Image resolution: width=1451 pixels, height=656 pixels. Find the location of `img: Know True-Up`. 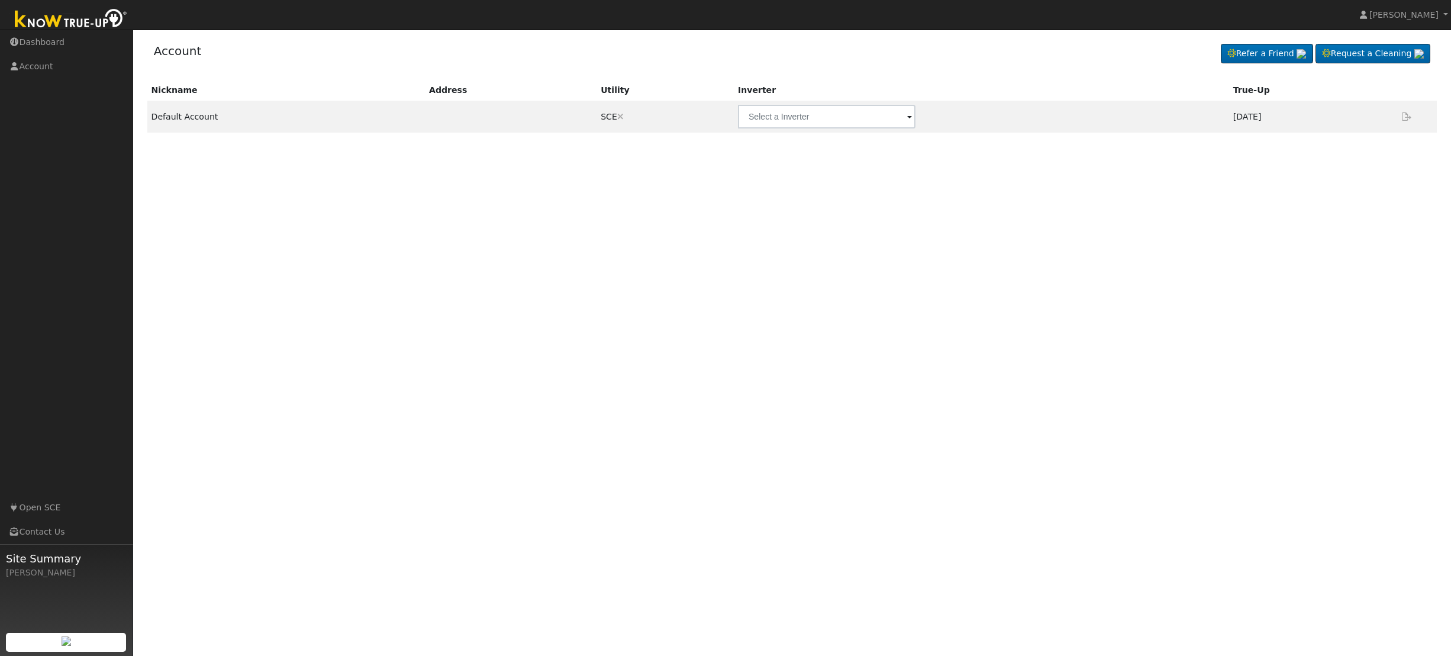

img: Know True-Up is located at coordinates (71, 20).